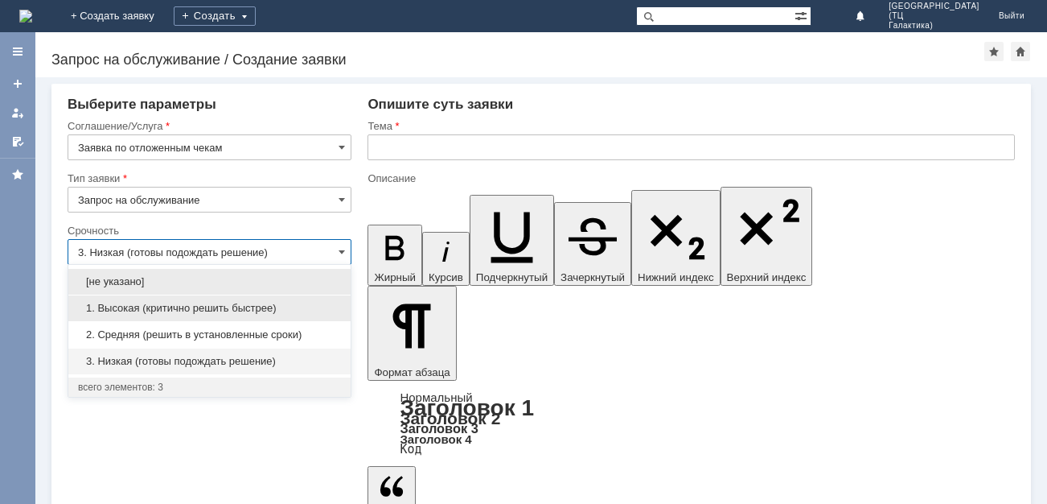  Describe the element at coordinates (676, 237) in the screenshot. I see `button: Нижний индекс` at that location.